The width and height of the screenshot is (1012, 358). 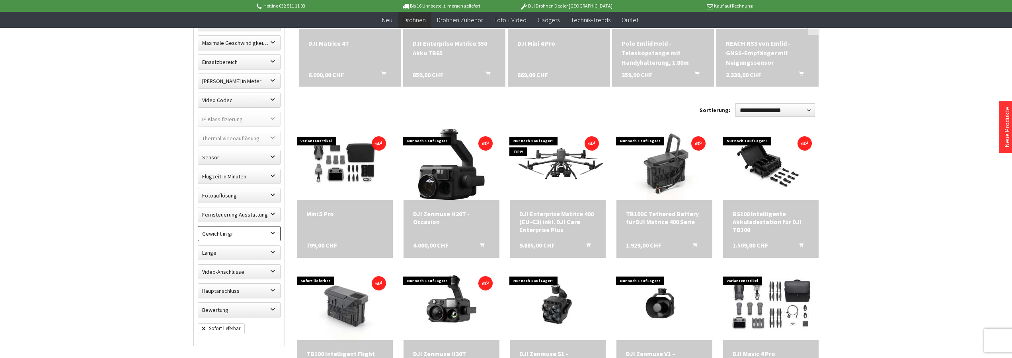 I want to click on label: Sortierung:, so click(x=715, y=110).